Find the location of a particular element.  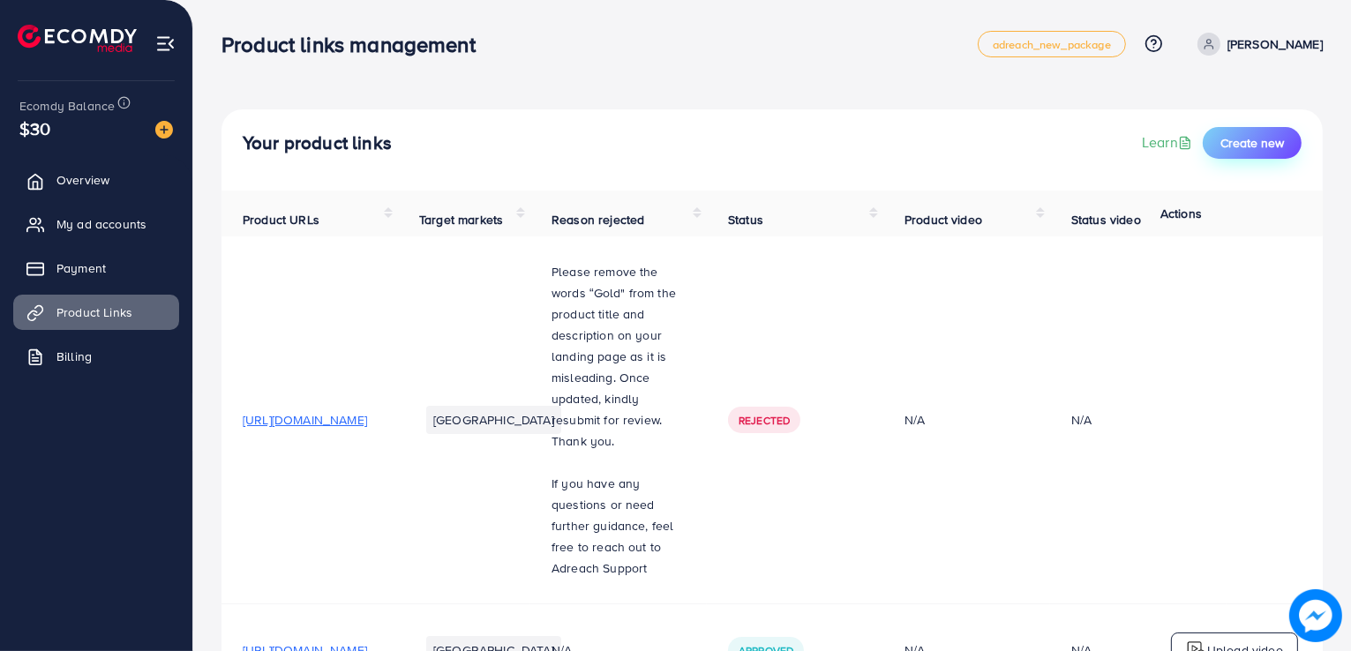

span: Overview is located at coordinates (83, 180).